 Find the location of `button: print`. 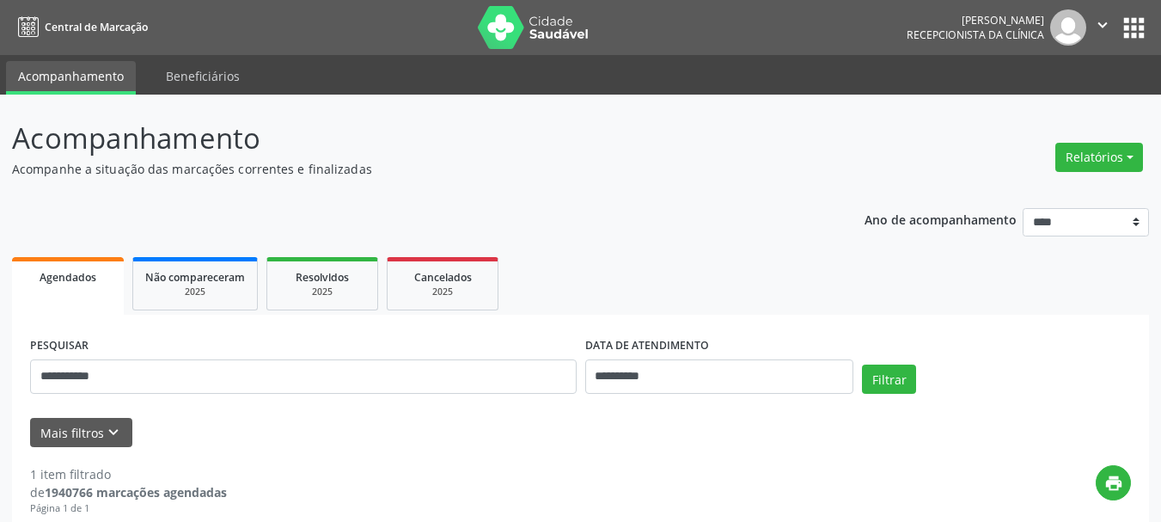

button: print is located at coordinates (1113, 482).